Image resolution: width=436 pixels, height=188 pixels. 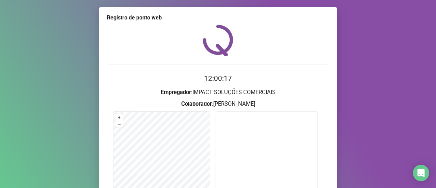 What do you see at coordinates (218, 40) in the screenshot?
I see `img: QRPoint` at bounding box center [218, 40].